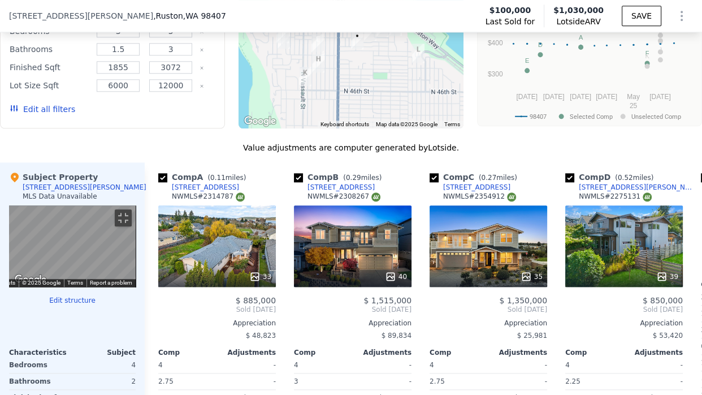  What do you see at coordinates (40, 365) in the screenshot?
I see `div: Bedrooms` at bounding box center [40, 365].